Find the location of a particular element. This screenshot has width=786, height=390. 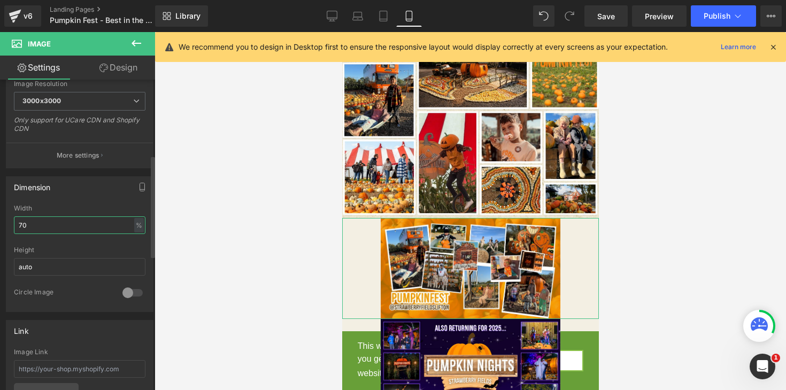

a: Preview is located at coordinates (659, 16).